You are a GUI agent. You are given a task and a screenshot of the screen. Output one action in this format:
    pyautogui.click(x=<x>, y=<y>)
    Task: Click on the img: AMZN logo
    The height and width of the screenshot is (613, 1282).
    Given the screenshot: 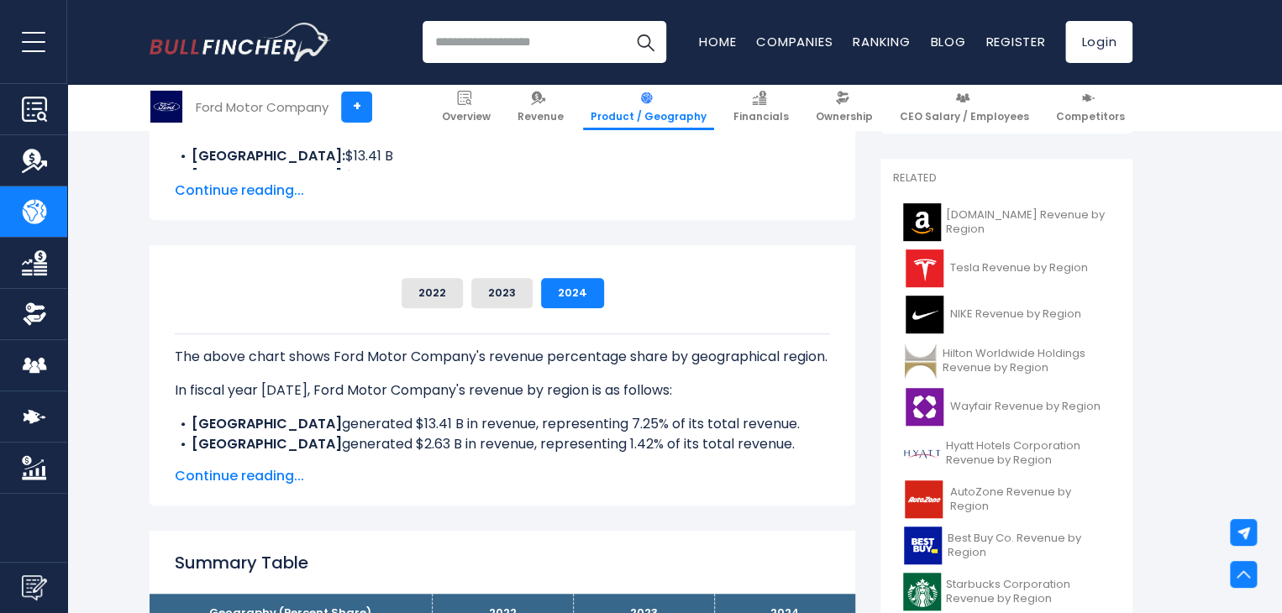 What is the action you would take?
    pyautogui.click(x=922, y=222)
    